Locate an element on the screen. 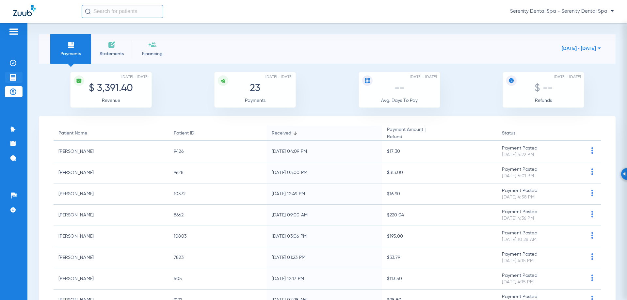  span: Revenue is located at coordinates (111, 101).